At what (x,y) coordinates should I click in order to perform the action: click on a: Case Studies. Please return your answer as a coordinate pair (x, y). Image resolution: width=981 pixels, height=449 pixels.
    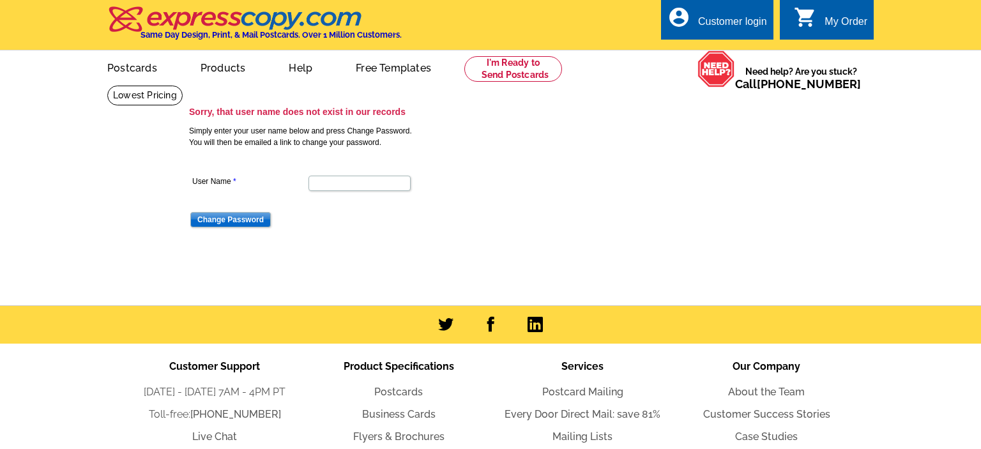
    Looking at the image, I should click on (767, 436).